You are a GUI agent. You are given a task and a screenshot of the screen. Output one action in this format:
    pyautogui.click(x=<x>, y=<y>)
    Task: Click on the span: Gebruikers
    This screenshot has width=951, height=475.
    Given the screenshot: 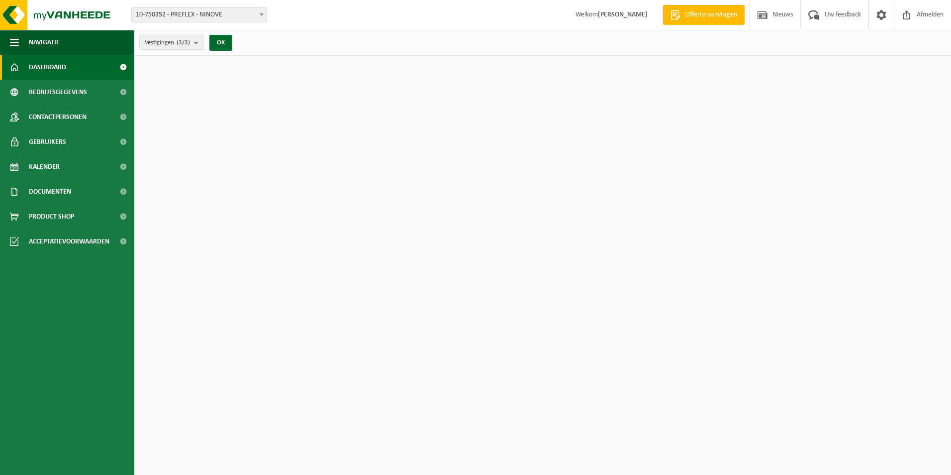 What is the action you would take?
    pyautogui.click(x=47, y=142)
    